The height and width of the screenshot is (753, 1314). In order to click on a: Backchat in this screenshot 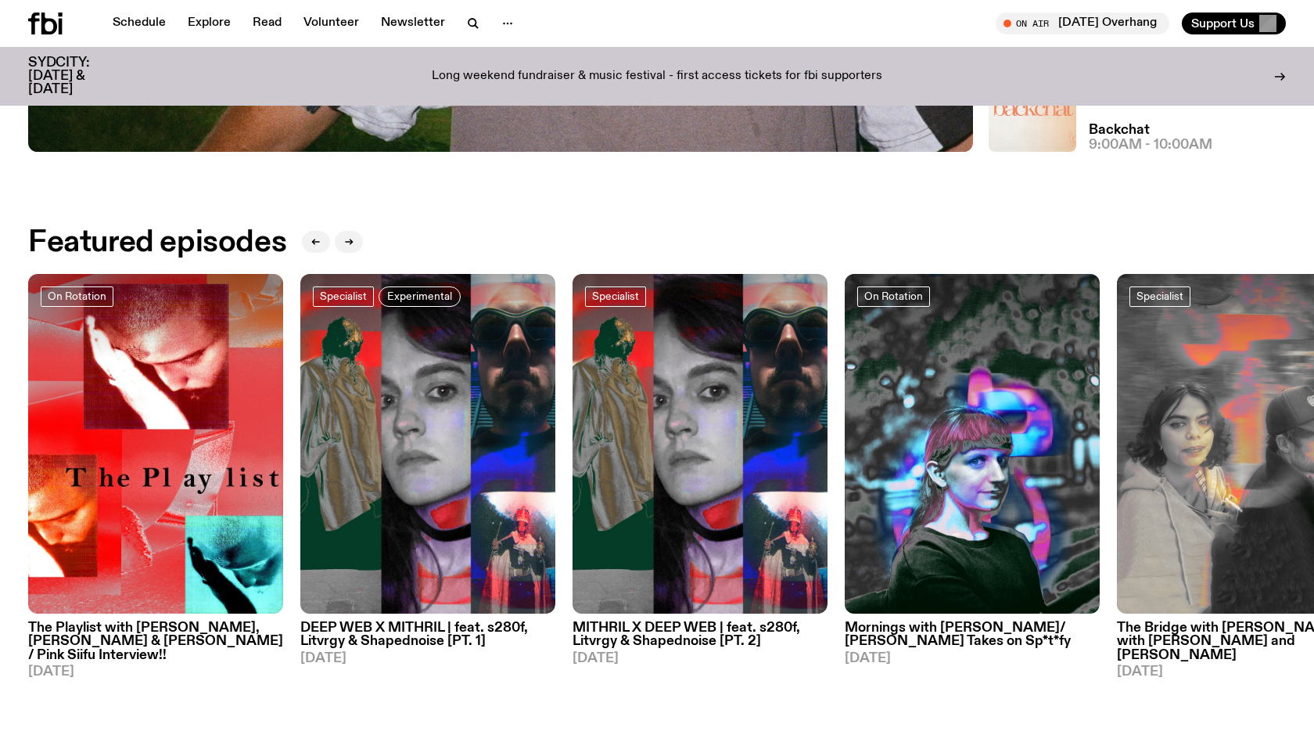, I will do `click(1119, 130)`.